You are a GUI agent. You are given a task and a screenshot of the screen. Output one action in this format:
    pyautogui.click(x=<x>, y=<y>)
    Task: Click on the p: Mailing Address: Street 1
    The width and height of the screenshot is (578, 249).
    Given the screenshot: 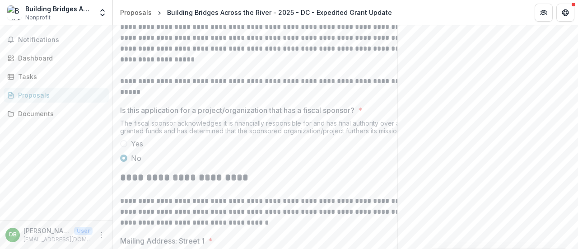 What is the action you would take?
    pyautogui.click(x=162, y=241)
    